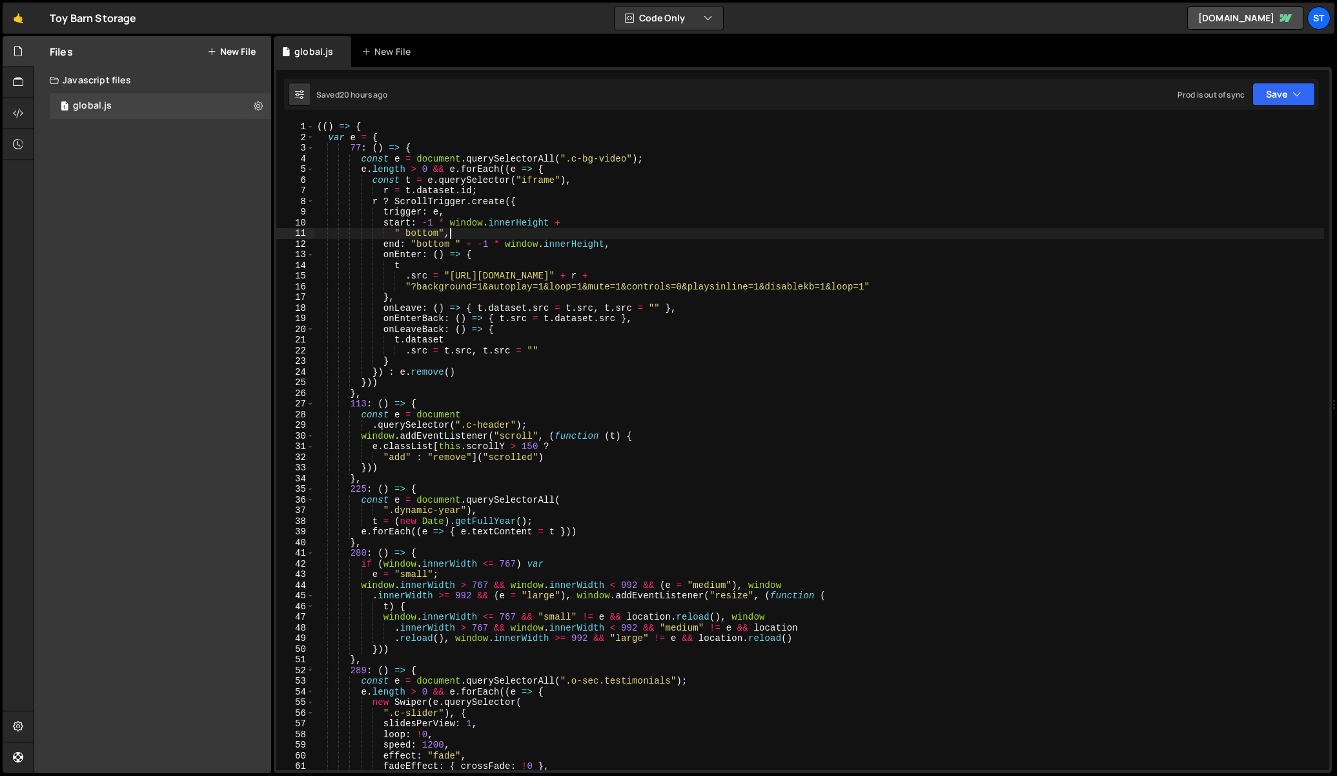 The image size is (1337, 776). Describe the element at coordinates (295, 702) in the screenshot. I see `div: 55` at that location.